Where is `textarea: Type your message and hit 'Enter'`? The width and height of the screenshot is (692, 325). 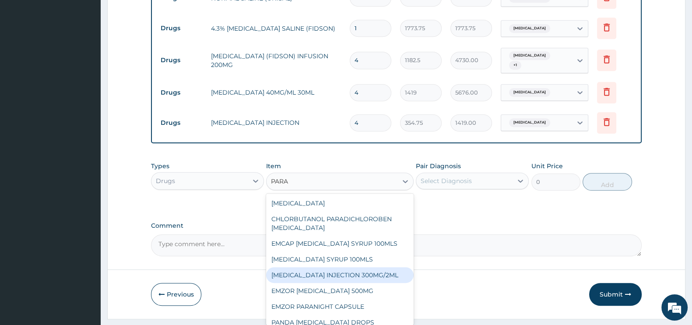
textarea: Type your message and hit 'Enter' is located at coordinates (85, 240).